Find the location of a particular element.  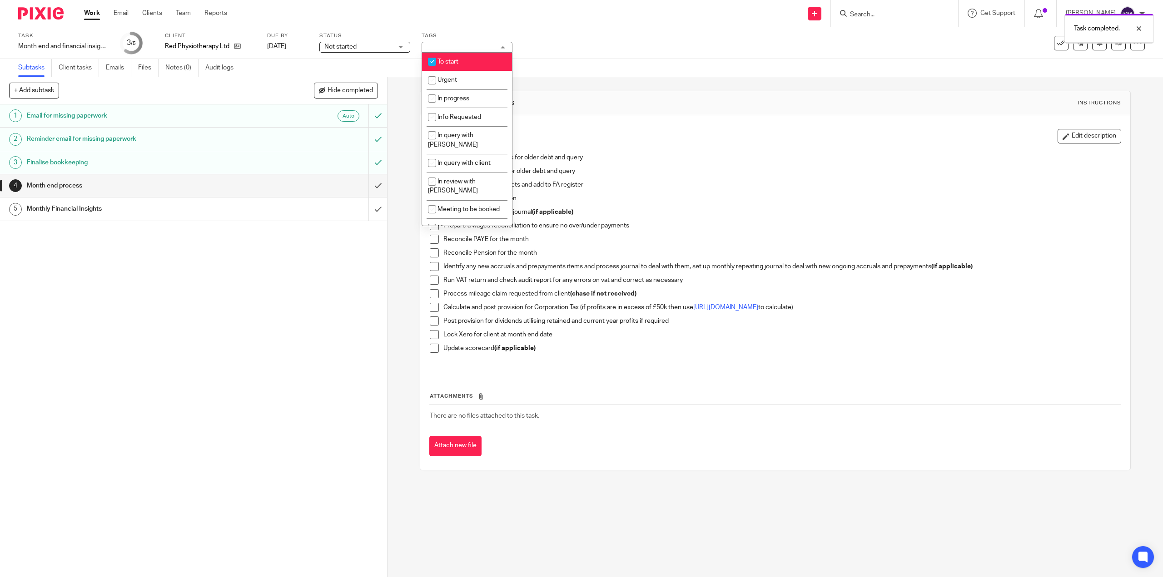

p: Check for new fixed assets and add to FA register is located at coordinates (782, 185).